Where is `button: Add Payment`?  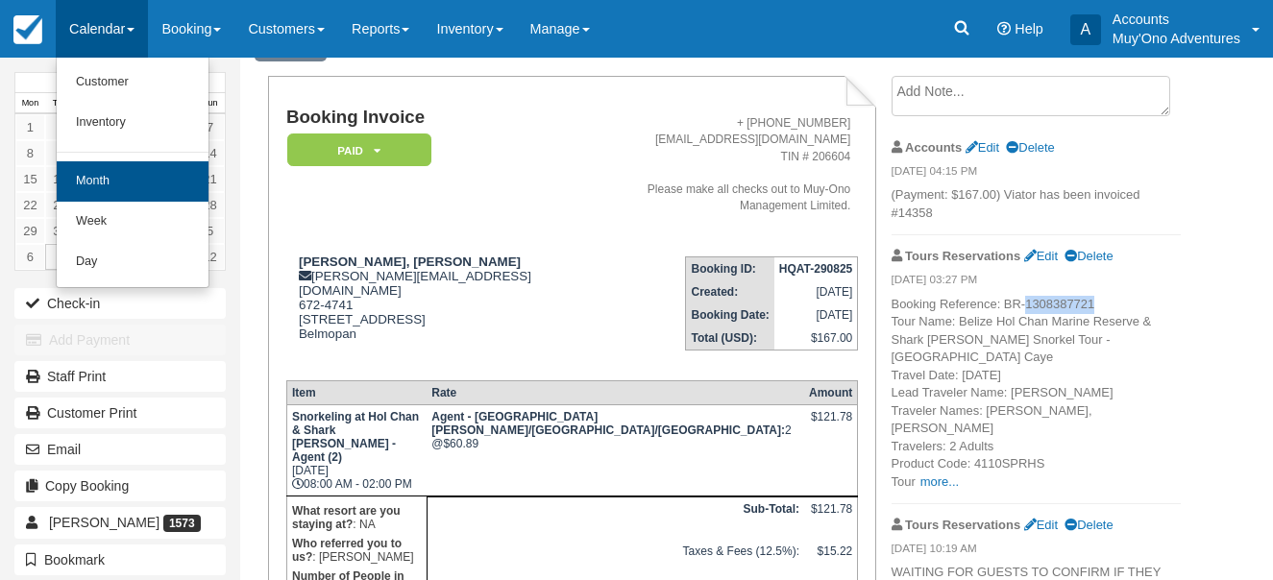 button: Add Payment is located at coordinates (120, 340).